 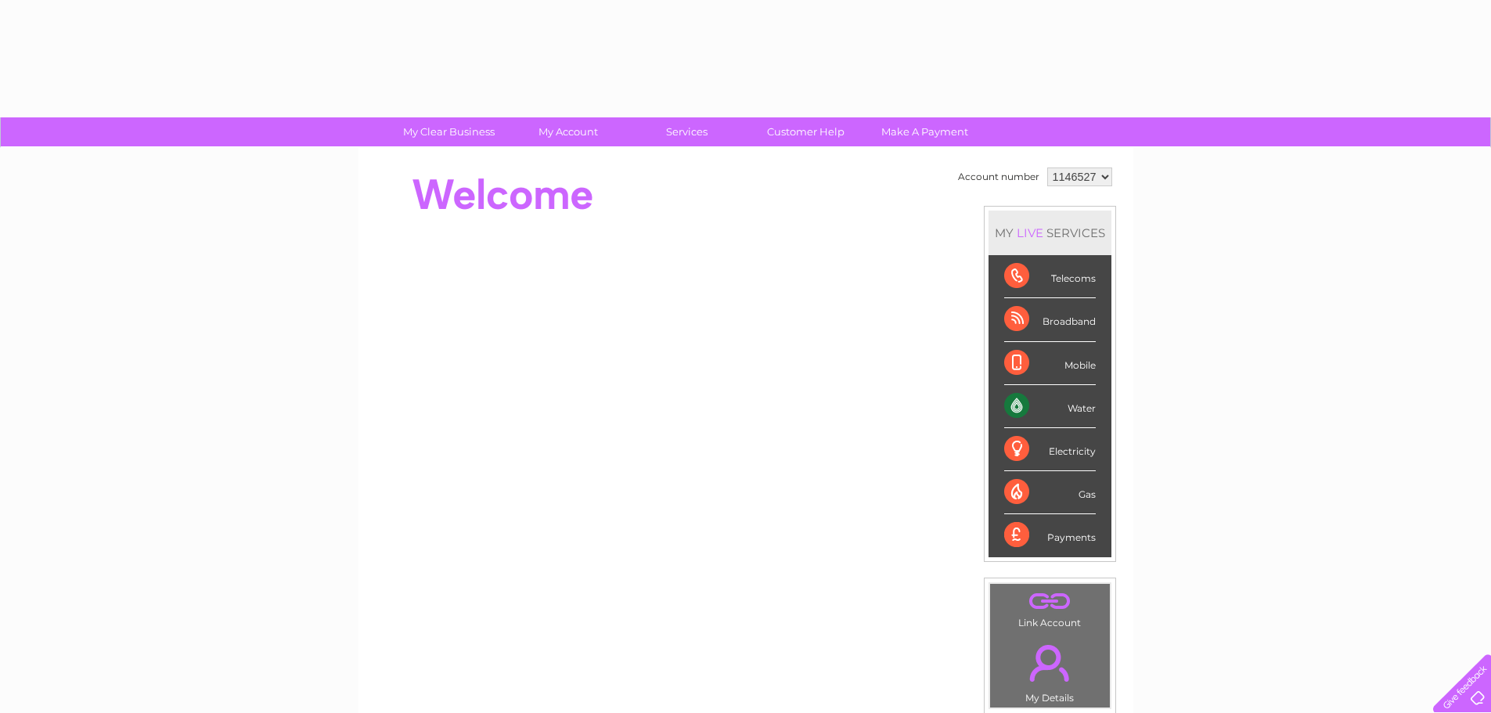 What do you see at coordinates (1049, 449) in the screenshot?
I see `div: Electricity` at bounding box center [1049, 449].